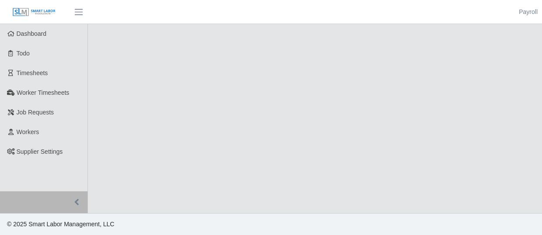 The height and width of the screenshot is (235, 542). Describe the element at coordinates (528, 12) in the screenshot. I see `a: Payroll` at that location.